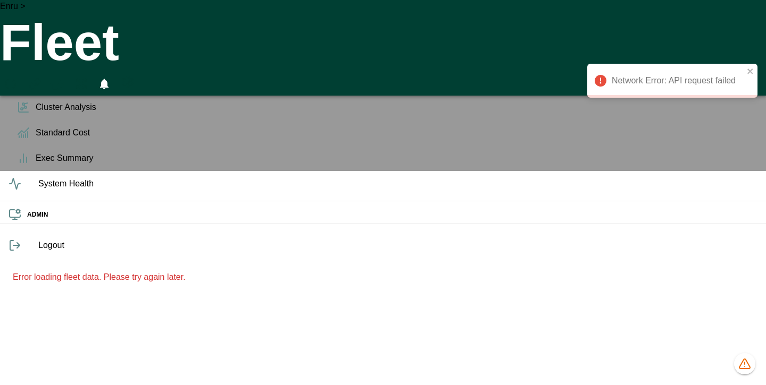  Describe the element at coordinates (398, 246) in the screenshot. I see `span: Logout` at that location.